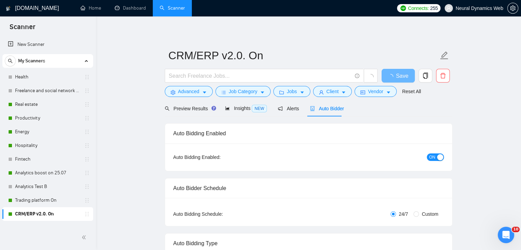 Image resolution: width=521 pixels, height=250 pixels. I want to click on div: Auto Bidding Enabled, so click(309, 133).